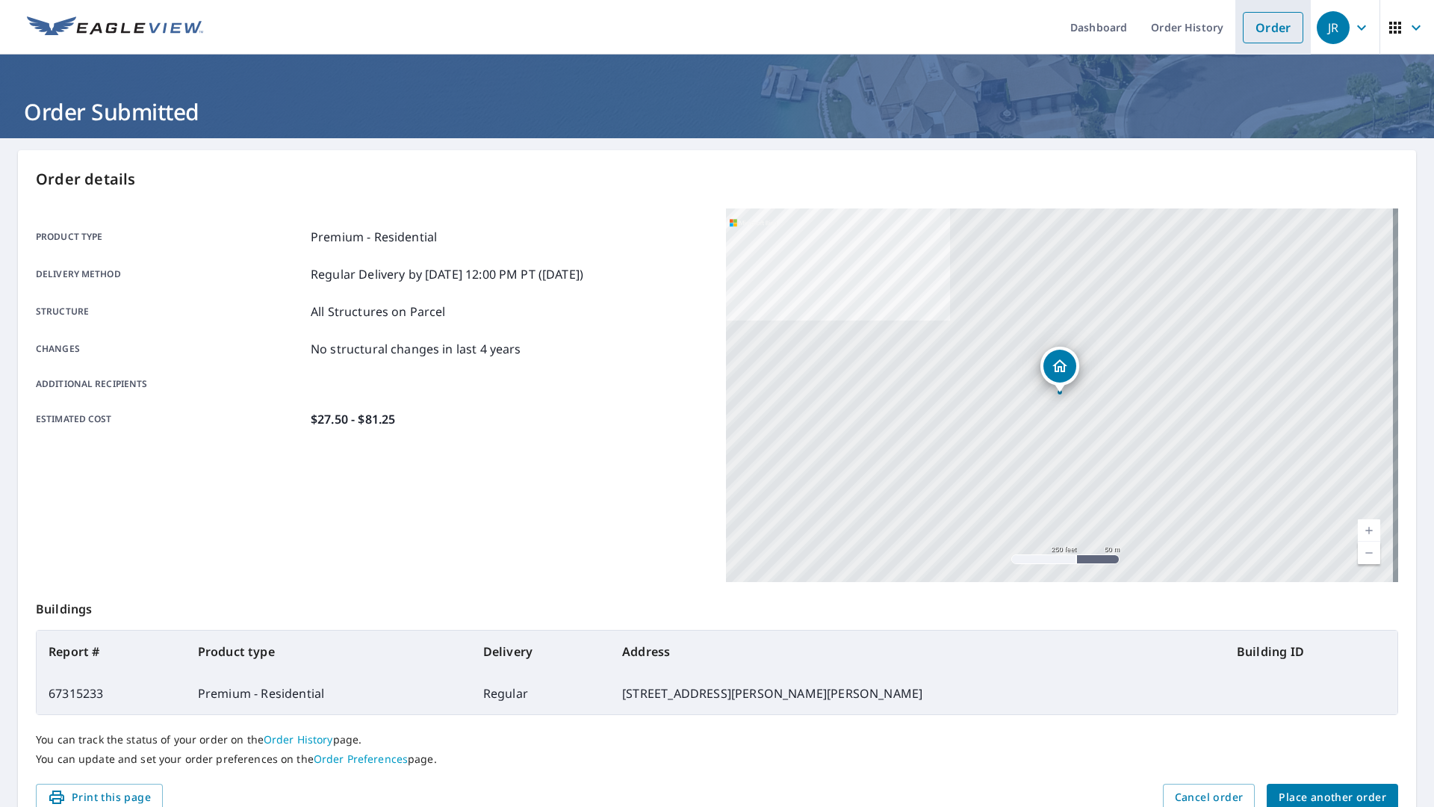  Describe the element at coordinates (298, 739) in the screenshot. I see `a: Order History` at that location.